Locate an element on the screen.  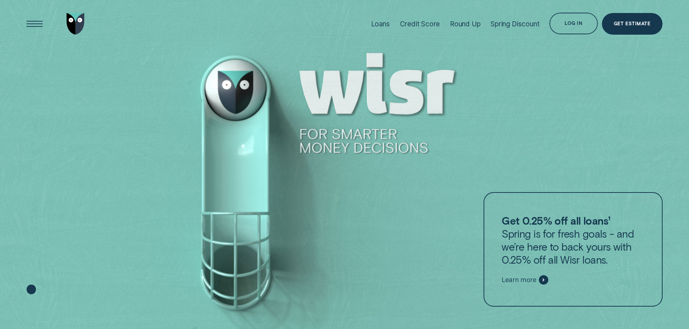
span: Learn more is located at coordinates (518, 280).